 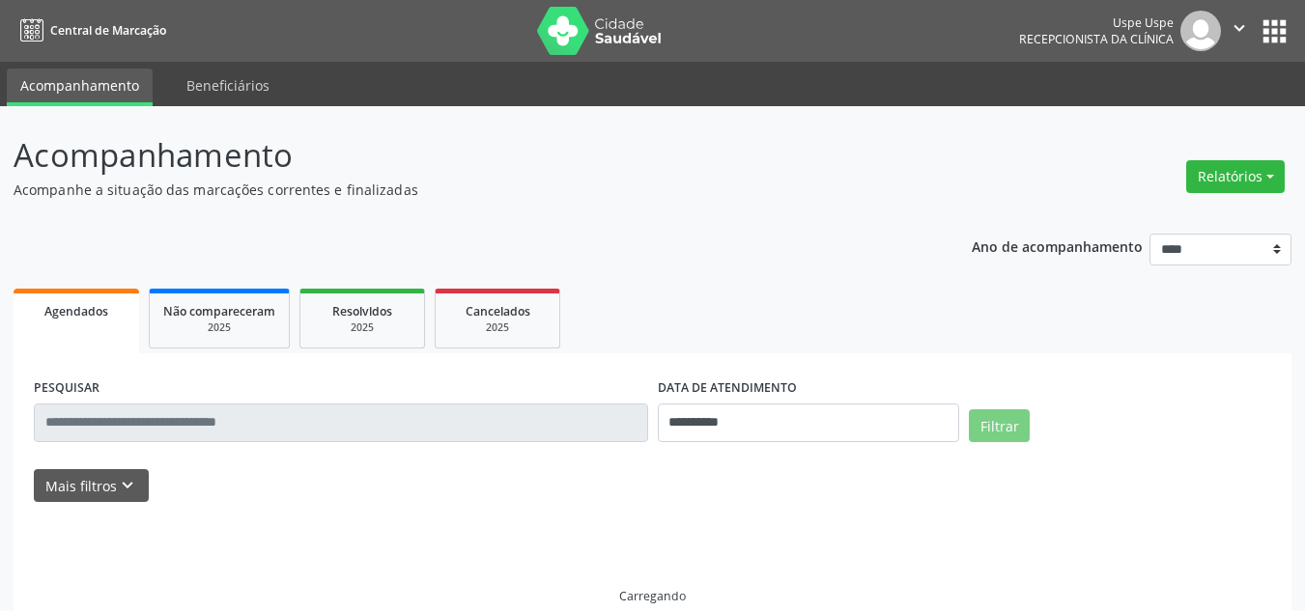 I want to click on p: Acompanhamento, so click(x=461, y=156).